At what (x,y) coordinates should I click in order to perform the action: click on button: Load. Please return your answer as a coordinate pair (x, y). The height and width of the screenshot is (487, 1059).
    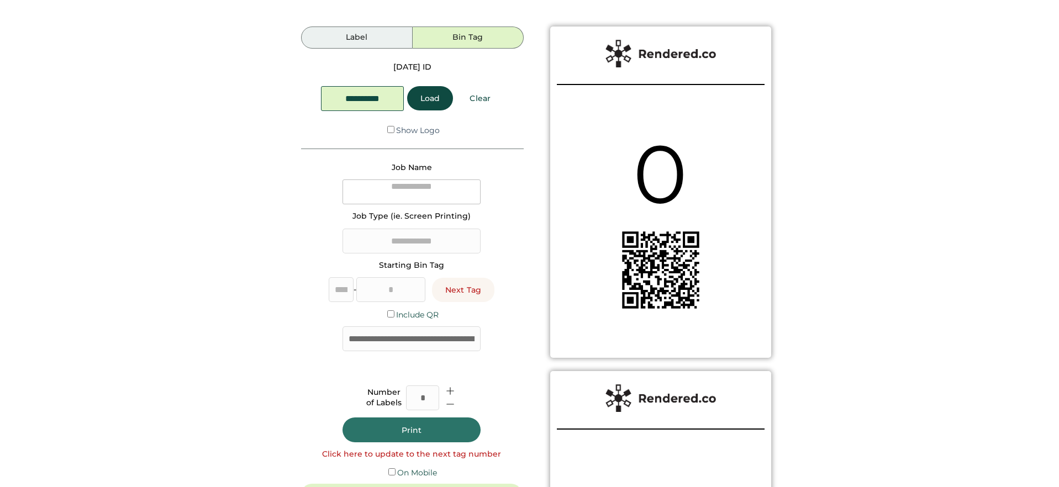
    Looking at the image, I should click on (430, 98).